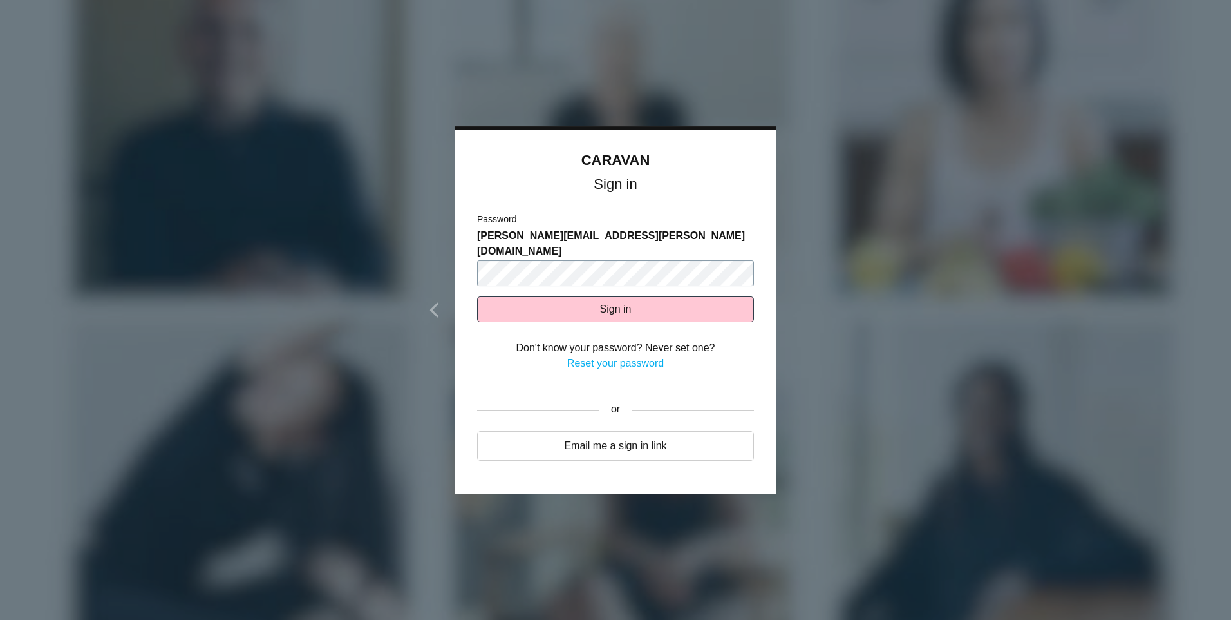  What do you see at coordinates (616, 348) in the screenshot?
I see `div: Don't know your password? Never set one?` at bounding box center [616, 348].